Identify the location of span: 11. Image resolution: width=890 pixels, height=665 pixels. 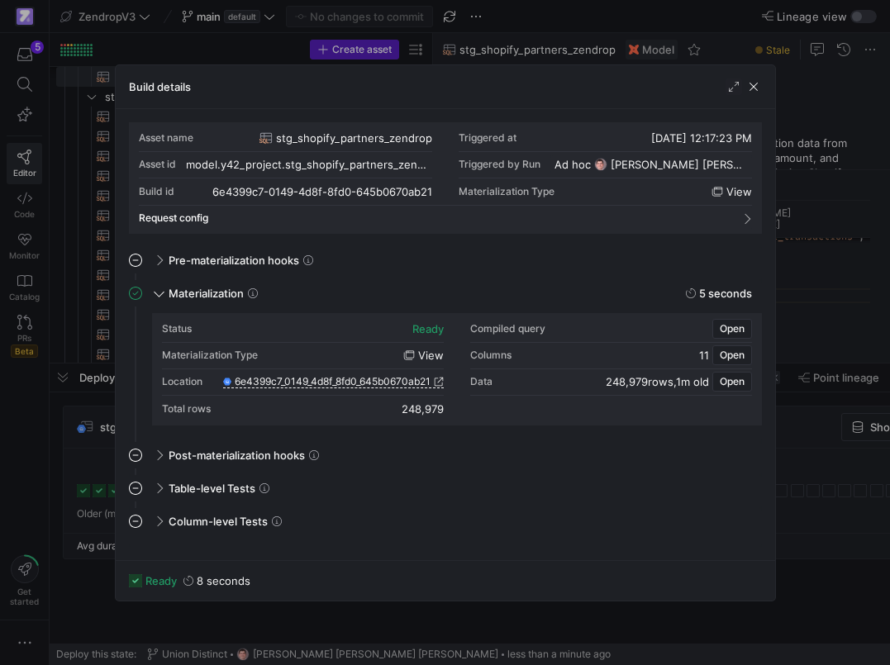
(704, 355).